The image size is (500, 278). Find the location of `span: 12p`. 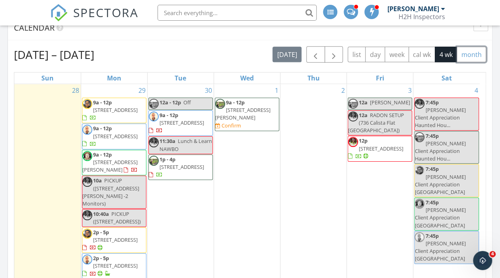

span: 12p is located at coordinates (363, 140).